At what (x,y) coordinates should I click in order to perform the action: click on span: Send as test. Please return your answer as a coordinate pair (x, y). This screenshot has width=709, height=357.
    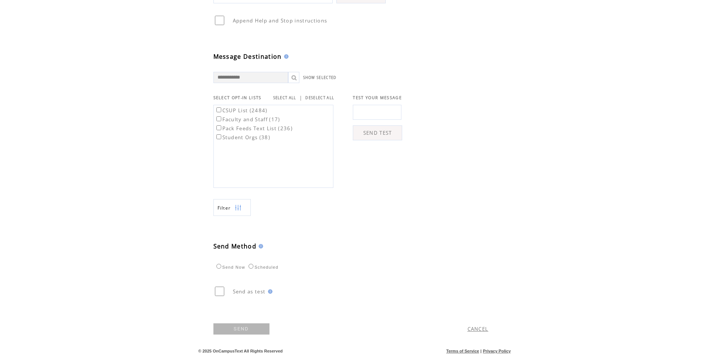
    Looking at the image, I should click on (249, 291).